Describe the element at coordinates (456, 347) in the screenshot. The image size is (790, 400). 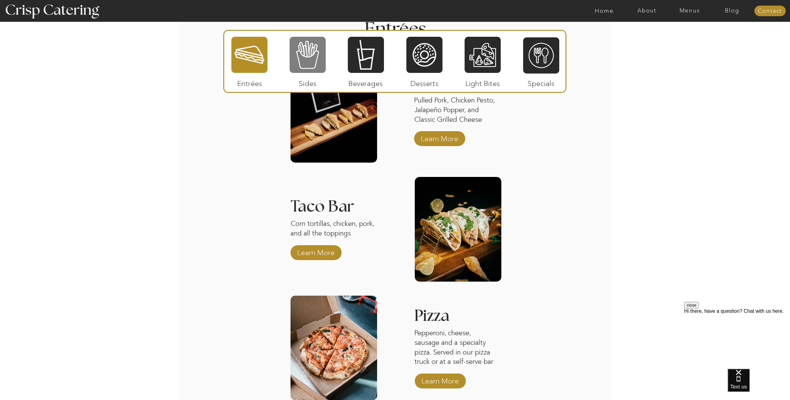
I see `p: Pepperoni, cheese, sausage and a specialty pizza. Served in our pizza truck or at a self-serve bar` at that location.